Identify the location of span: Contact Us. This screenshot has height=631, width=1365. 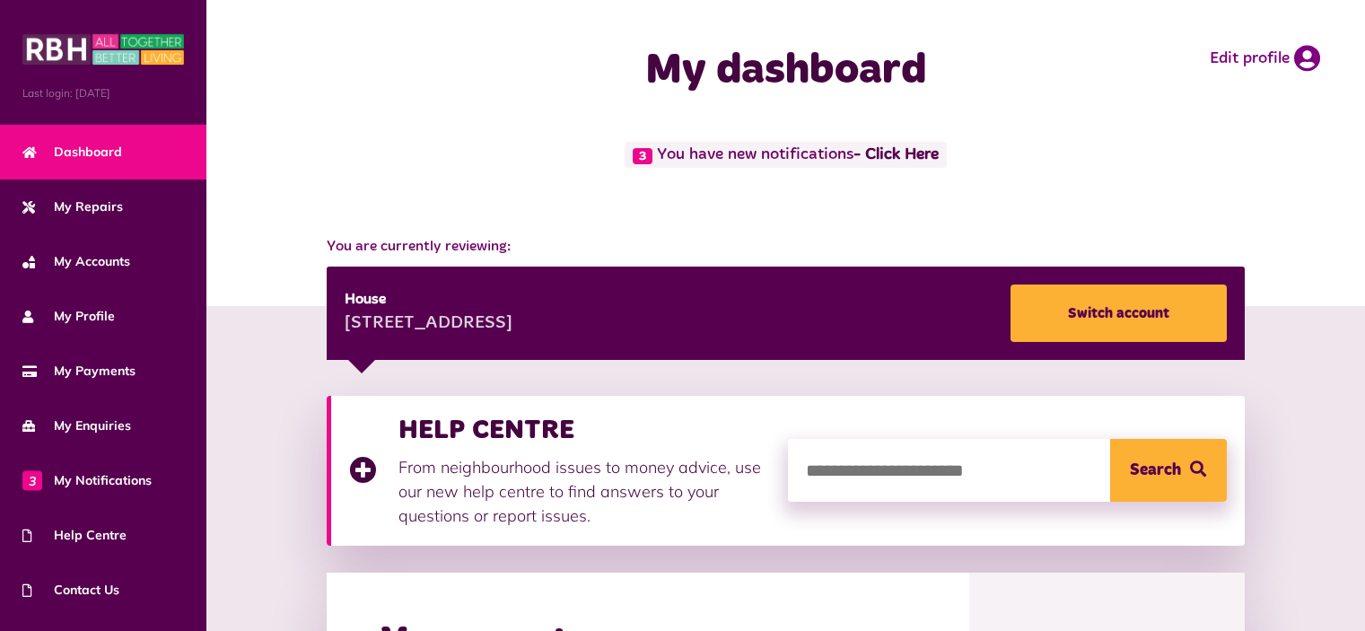
(71, 590).